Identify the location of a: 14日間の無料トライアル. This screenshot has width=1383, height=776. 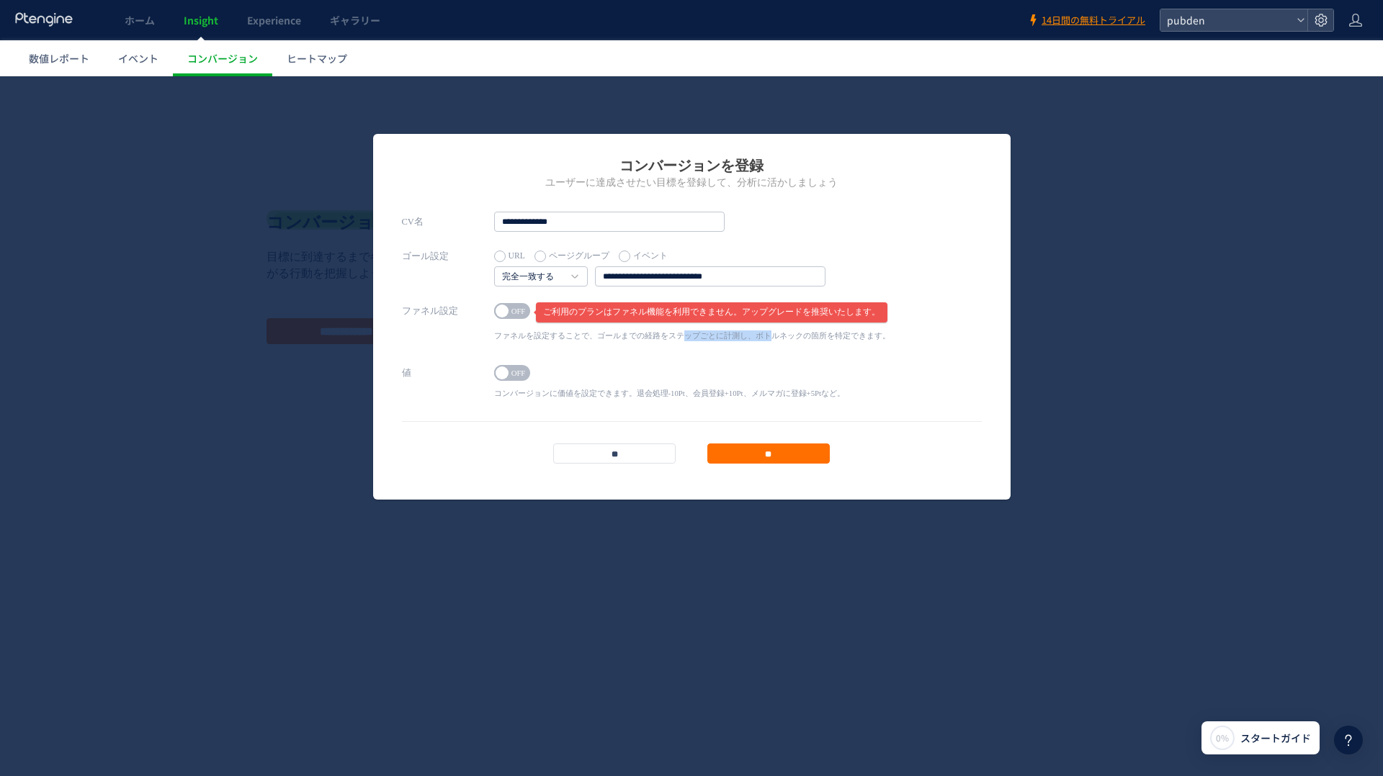
(1086, 20).